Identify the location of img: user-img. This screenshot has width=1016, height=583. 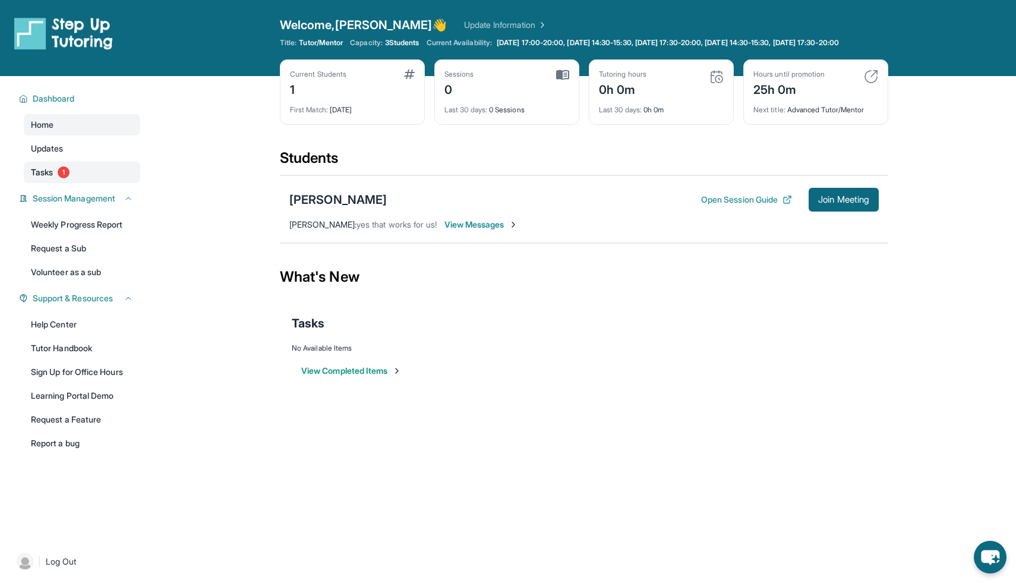
(25, 561).